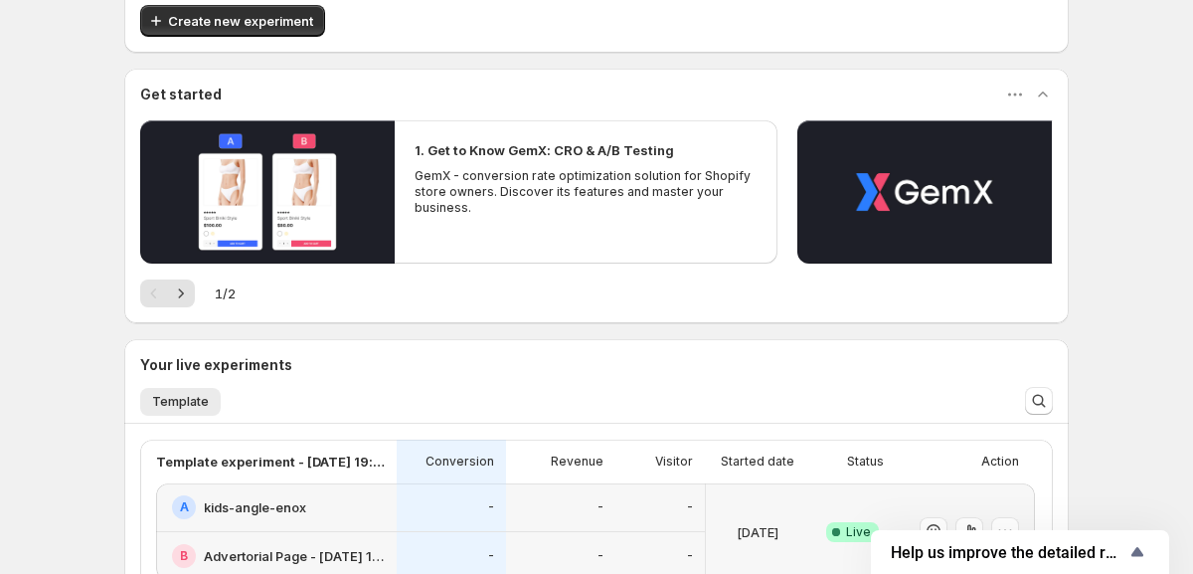  Describe the element at coordinates (184, 556) in the screenshot. I see `h2: B` at that location.